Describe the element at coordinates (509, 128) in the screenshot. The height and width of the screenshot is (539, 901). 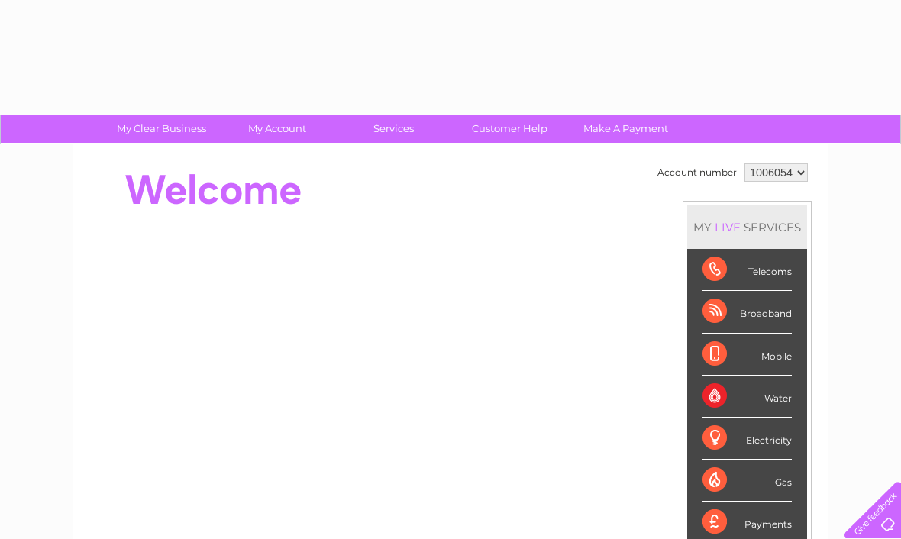
I see `a: Customer Help` at that location.